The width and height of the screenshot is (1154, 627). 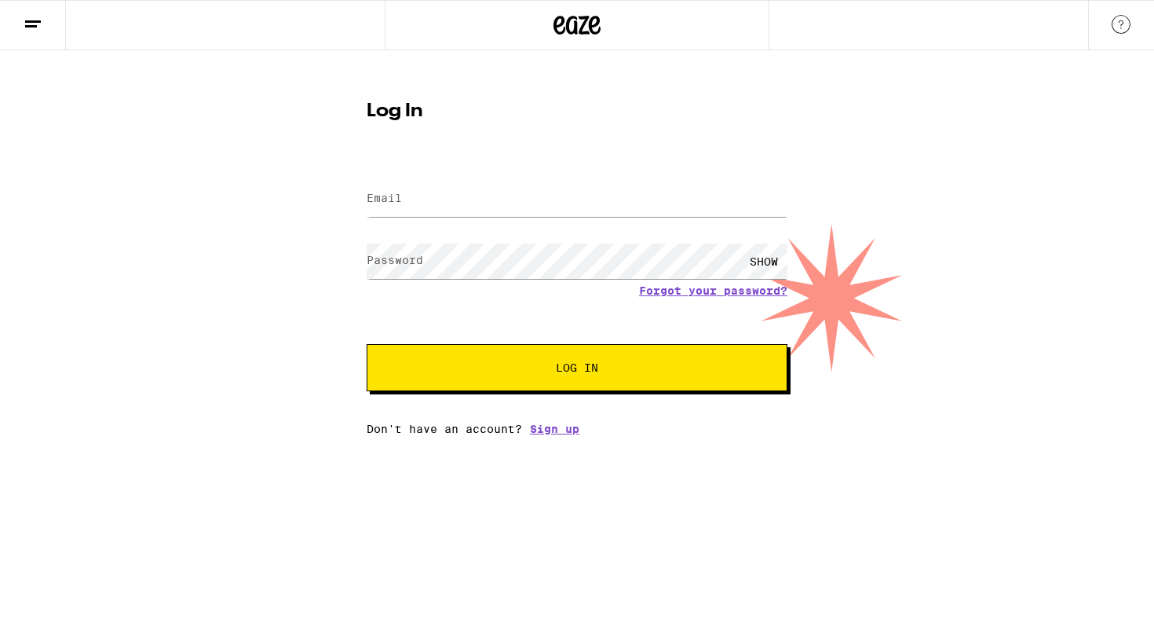 I want to click on h1: Log In, so click(x=577, y=112).